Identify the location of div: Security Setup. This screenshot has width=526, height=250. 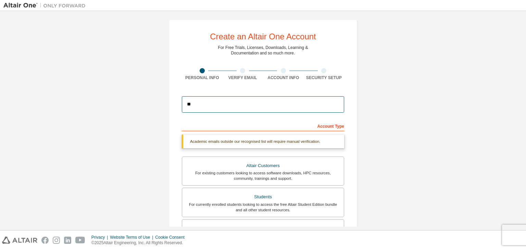
(324, 78).